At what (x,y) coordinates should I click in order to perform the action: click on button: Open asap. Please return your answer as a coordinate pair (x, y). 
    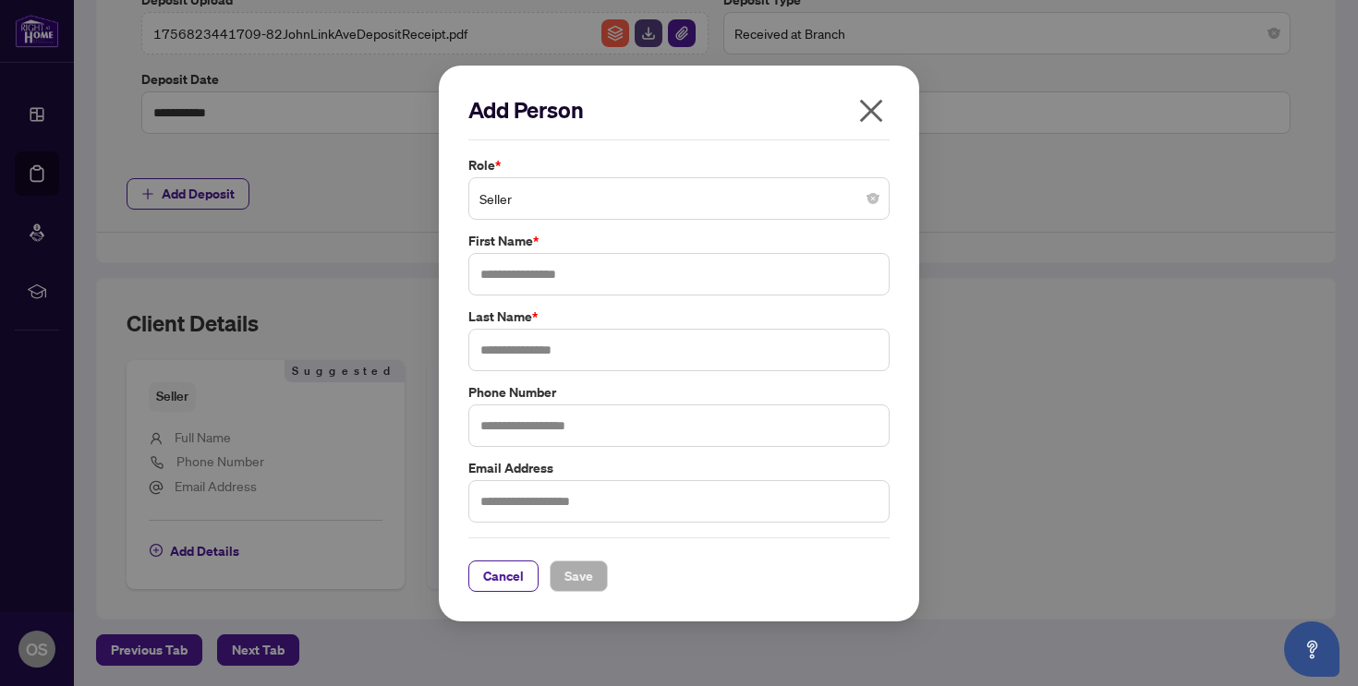
    Looking at the image, I should click on (1312, 649).